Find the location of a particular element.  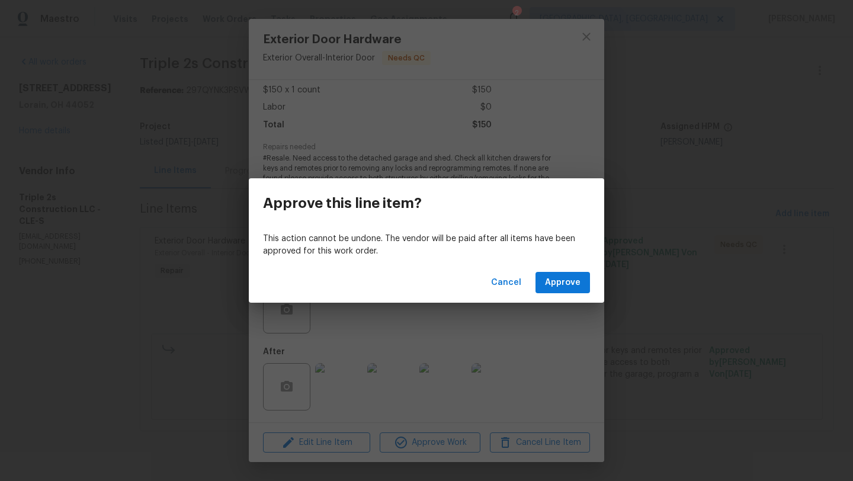

span: Approve is located at coordinates (563, 282).